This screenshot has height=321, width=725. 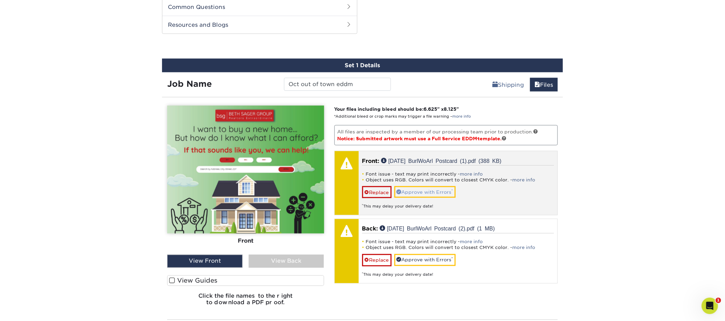 What do you see at coordinates (508, 85) in the screenshot?
I see `a: Shipping` at bounding box center [508, 85].